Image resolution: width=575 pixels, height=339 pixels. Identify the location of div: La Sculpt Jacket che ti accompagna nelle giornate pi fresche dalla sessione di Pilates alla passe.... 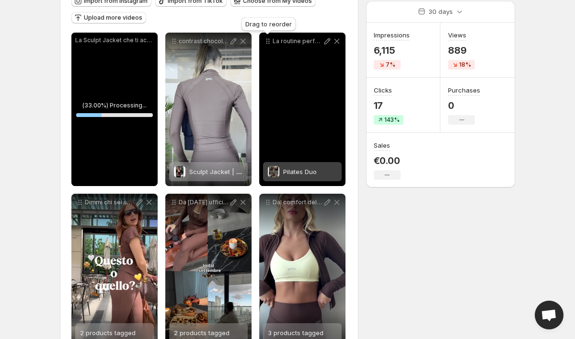
(115, 109).